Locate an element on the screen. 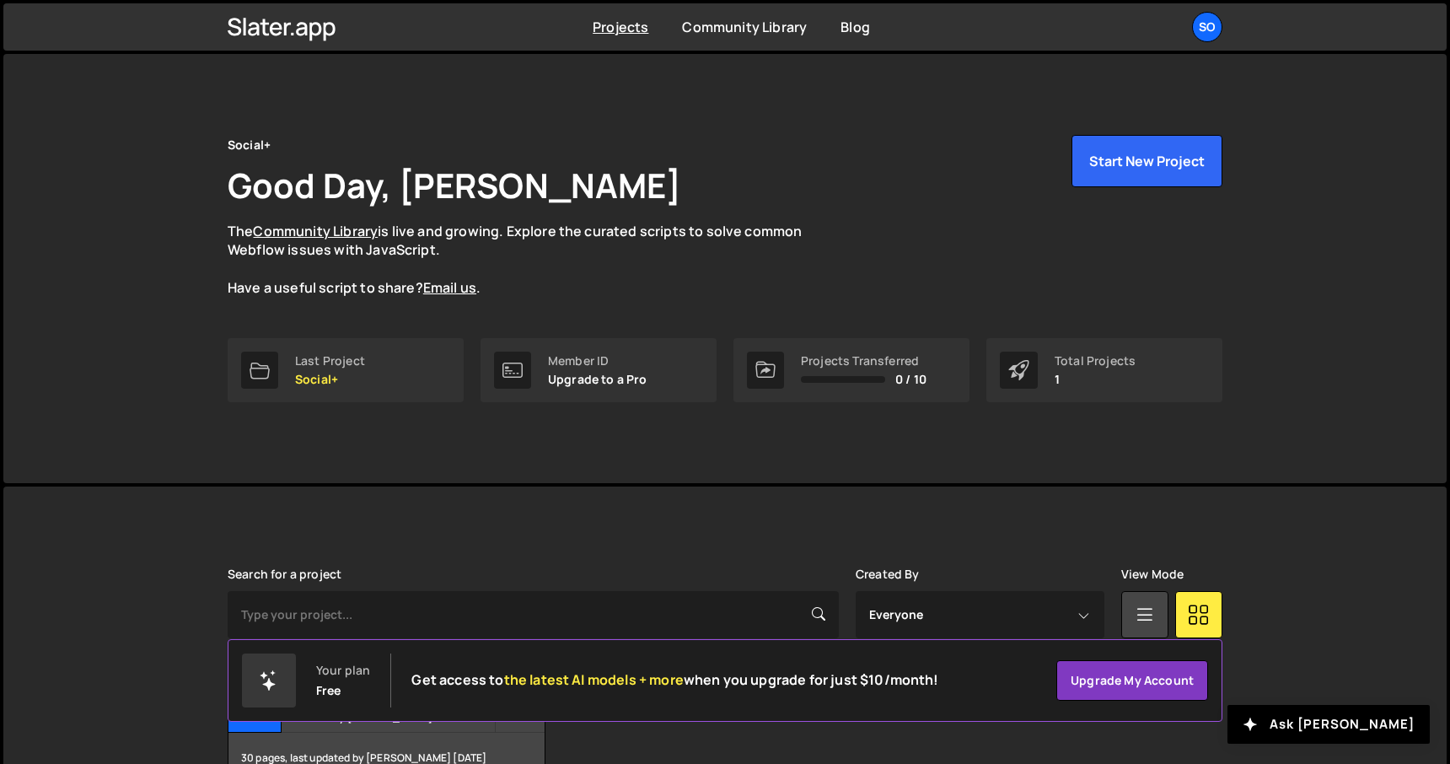 The image size is (1450, 764). p: Upgrade to a Pro is located at coordinates (598, 379).